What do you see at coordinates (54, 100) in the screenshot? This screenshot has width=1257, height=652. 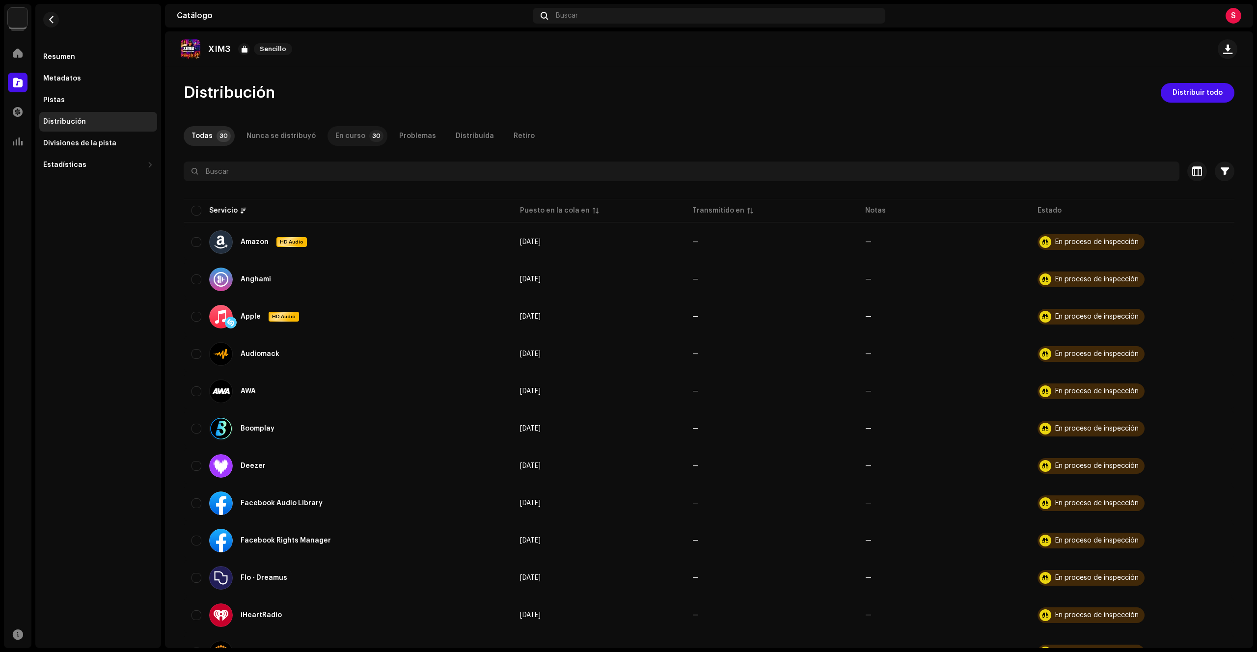 I see `div: Pistas` at bounding box center [54, 100].